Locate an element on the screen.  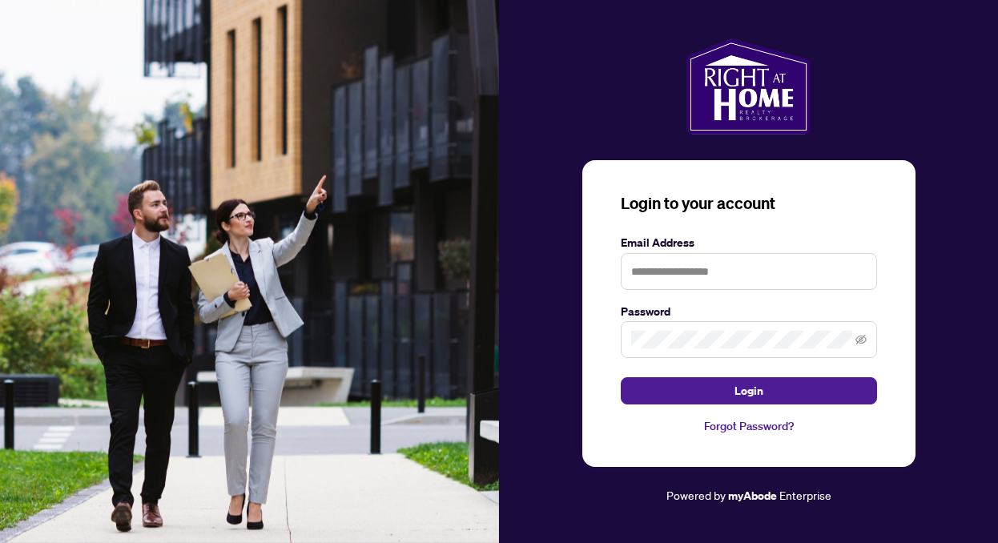
a: Forgot Password? is located at coordinates (749, 426).